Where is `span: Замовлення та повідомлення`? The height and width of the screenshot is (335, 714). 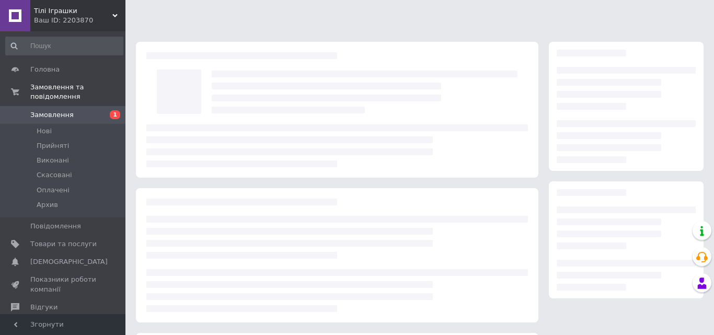 span: Замовлення та повідомлення is located at coordinates (78, 92).